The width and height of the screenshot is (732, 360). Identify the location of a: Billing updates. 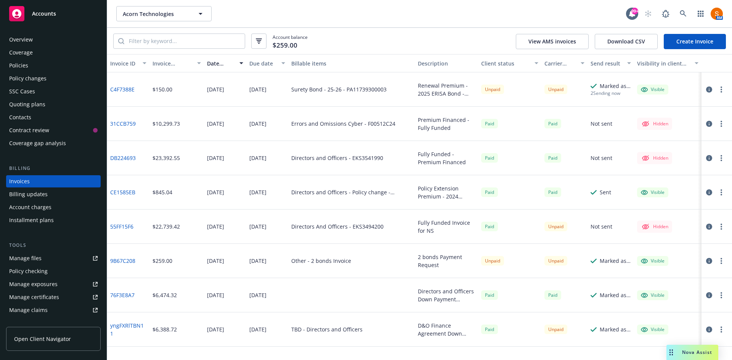
(53, 195).